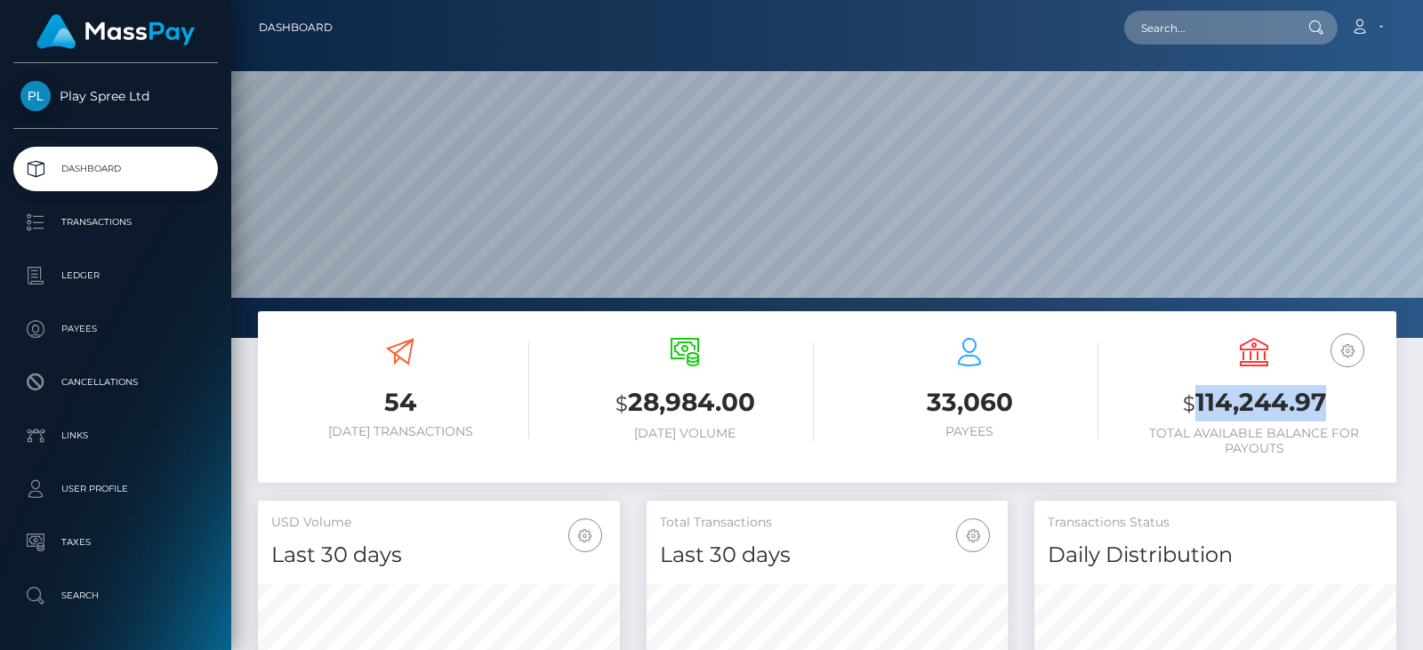 Image resolution: width=1423 pixels, height=650 pixels. I want to click on img: Play Spree Ltd, so click(36, 96).